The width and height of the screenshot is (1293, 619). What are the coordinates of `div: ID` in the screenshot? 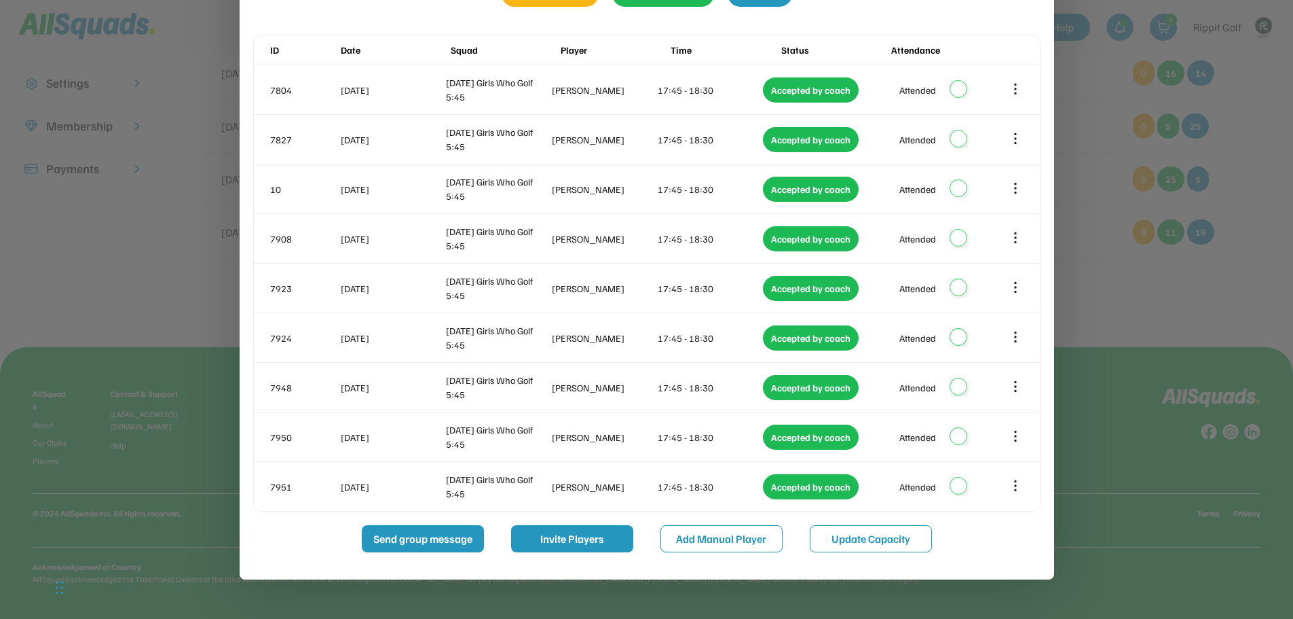 It's located at (304, 50).